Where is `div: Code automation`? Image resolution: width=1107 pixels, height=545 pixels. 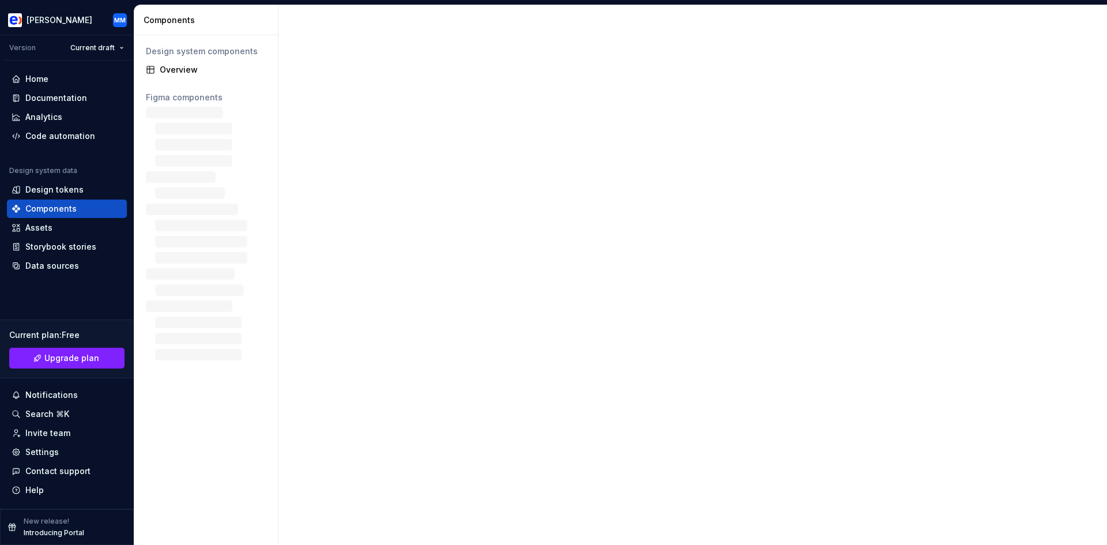 div: Code automation is located at coordinates (60, 136).